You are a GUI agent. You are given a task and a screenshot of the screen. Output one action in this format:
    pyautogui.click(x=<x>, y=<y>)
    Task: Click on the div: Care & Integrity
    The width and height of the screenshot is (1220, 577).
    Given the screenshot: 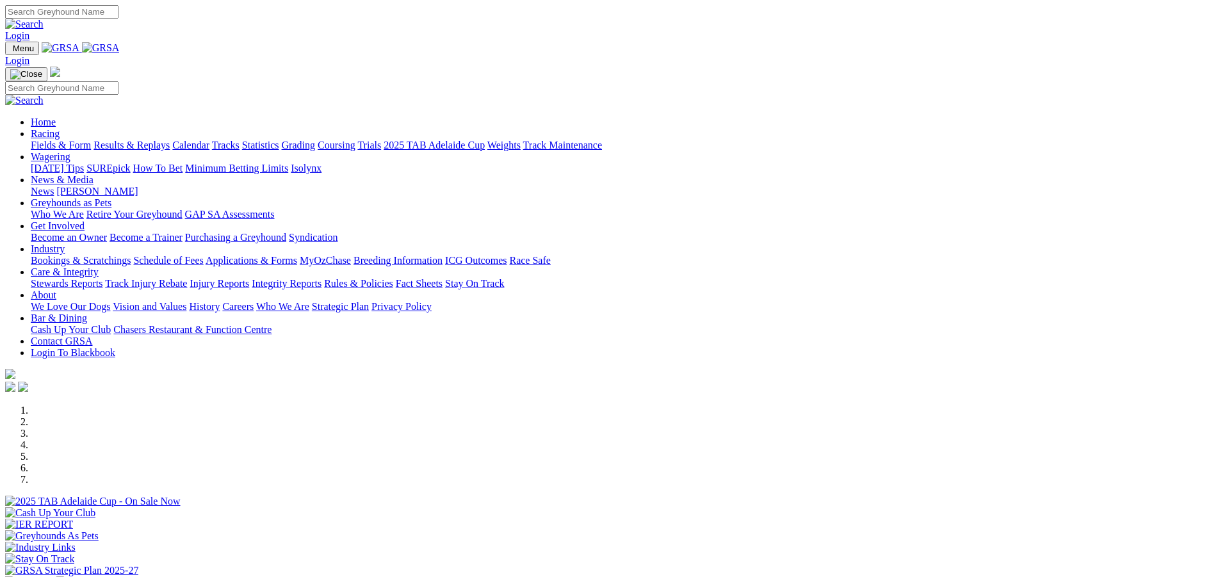 What is the action you would take?
    pyautogui.click(x=622, y=284)
    